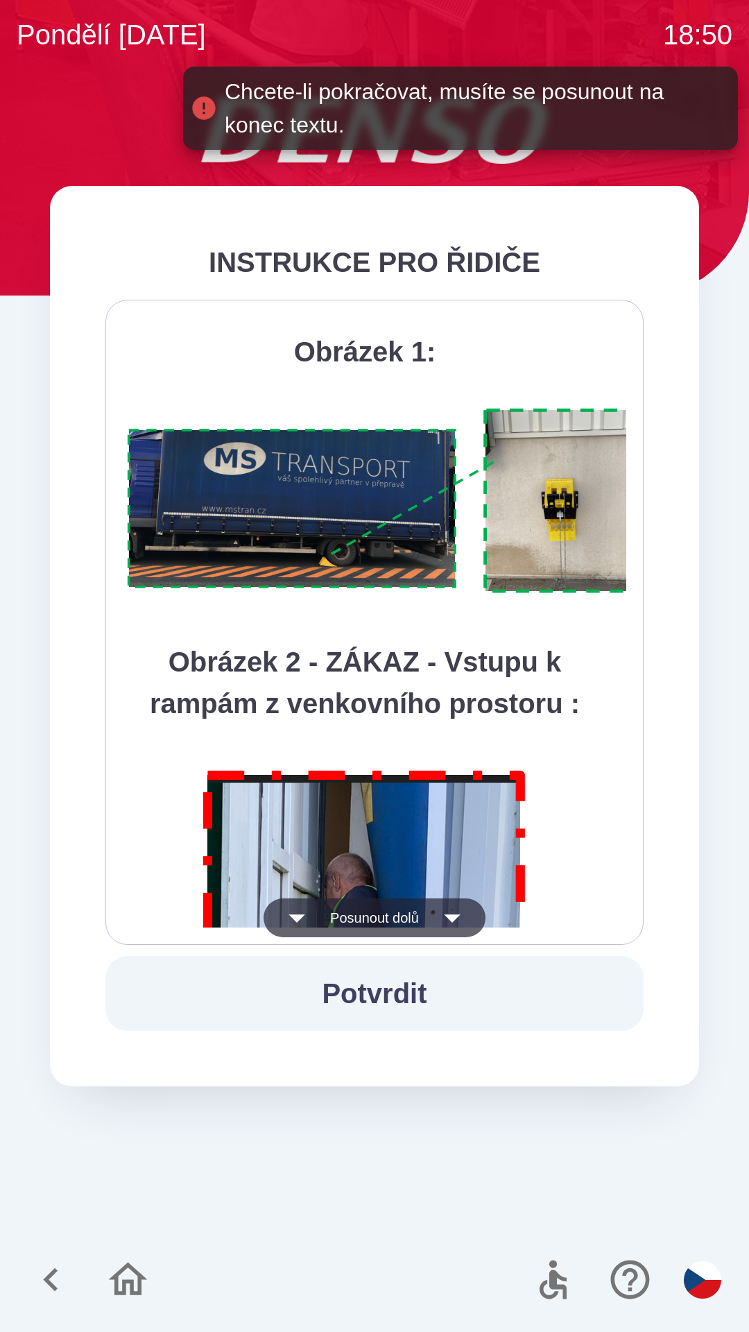  I want to click on strong: Obrázek 2 - ZÁKAZ - Vstupu k rampám z venkovního prostoru :, so click(365, 683).